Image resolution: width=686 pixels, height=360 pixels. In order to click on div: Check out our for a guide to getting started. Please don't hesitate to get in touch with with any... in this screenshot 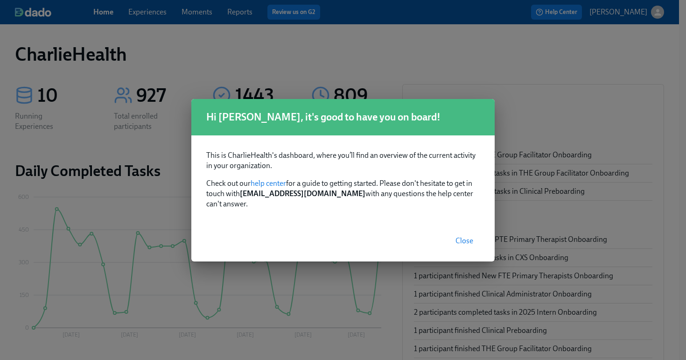, I will do `click(343, 178)`.